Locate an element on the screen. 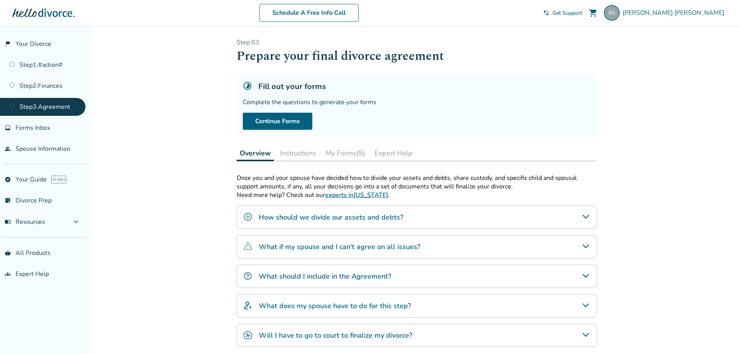  div: What does my spouse have to do for this step? is located at coordinates (417, 306).